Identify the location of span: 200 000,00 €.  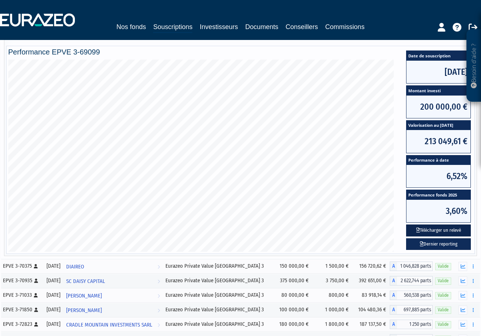
(438, 107).